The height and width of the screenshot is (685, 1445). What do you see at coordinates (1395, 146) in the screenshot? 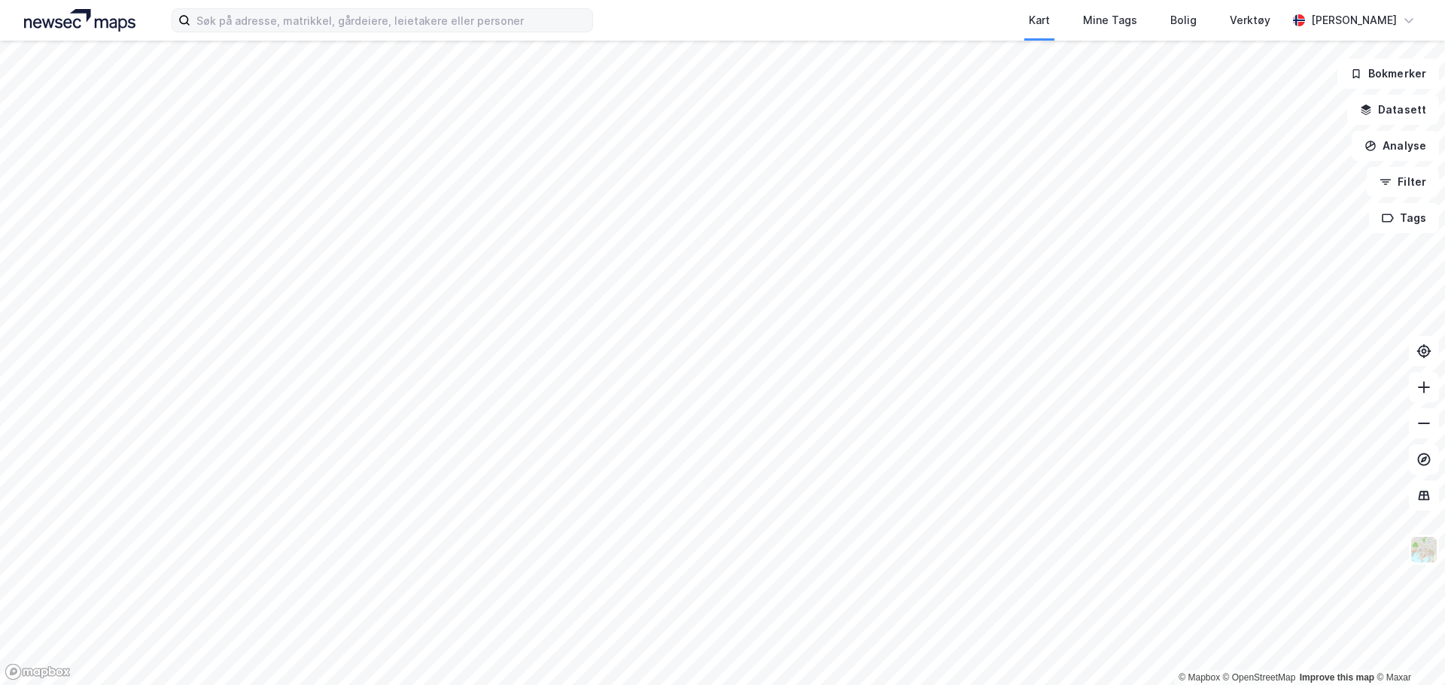
I see `button: Analyse` at bounding box center [1395, 146].